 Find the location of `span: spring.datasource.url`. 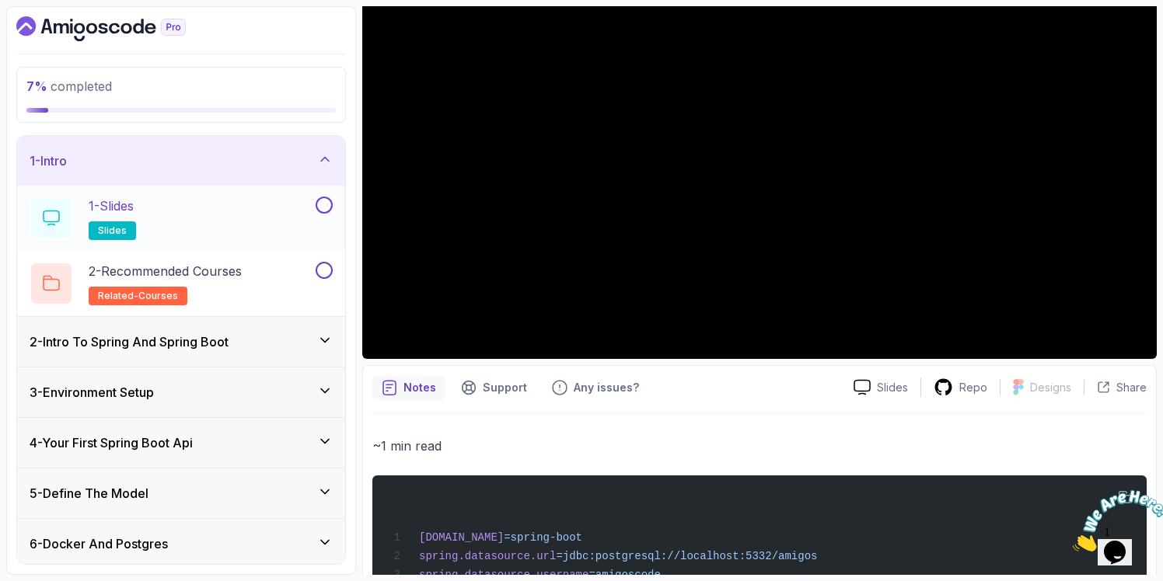

span: spring.datasource.url is located at coordinates (487, 557).